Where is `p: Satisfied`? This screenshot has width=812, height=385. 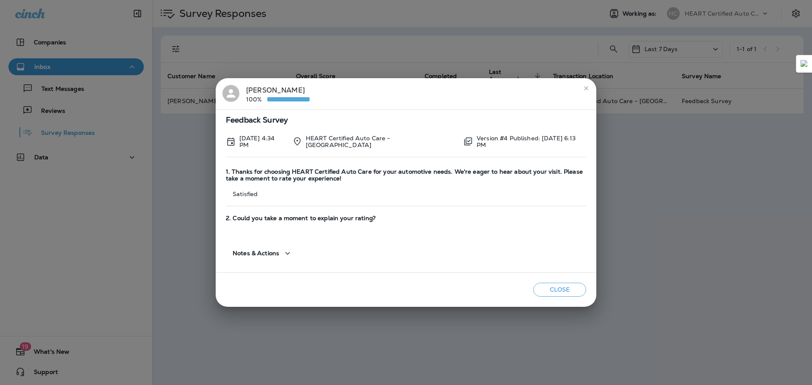 p: Satisfied is located at coordinates (406, 194).